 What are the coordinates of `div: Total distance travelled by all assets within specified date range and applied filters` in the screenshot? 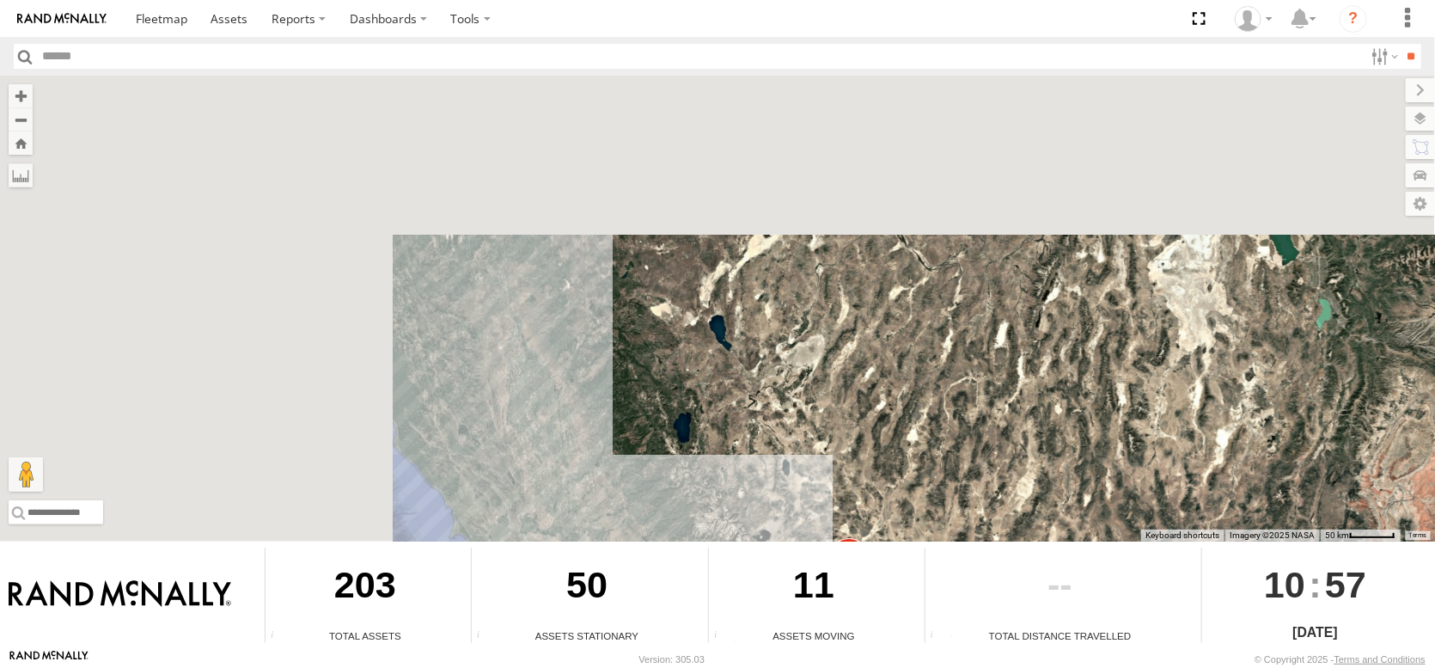 It's located at (939, 636).